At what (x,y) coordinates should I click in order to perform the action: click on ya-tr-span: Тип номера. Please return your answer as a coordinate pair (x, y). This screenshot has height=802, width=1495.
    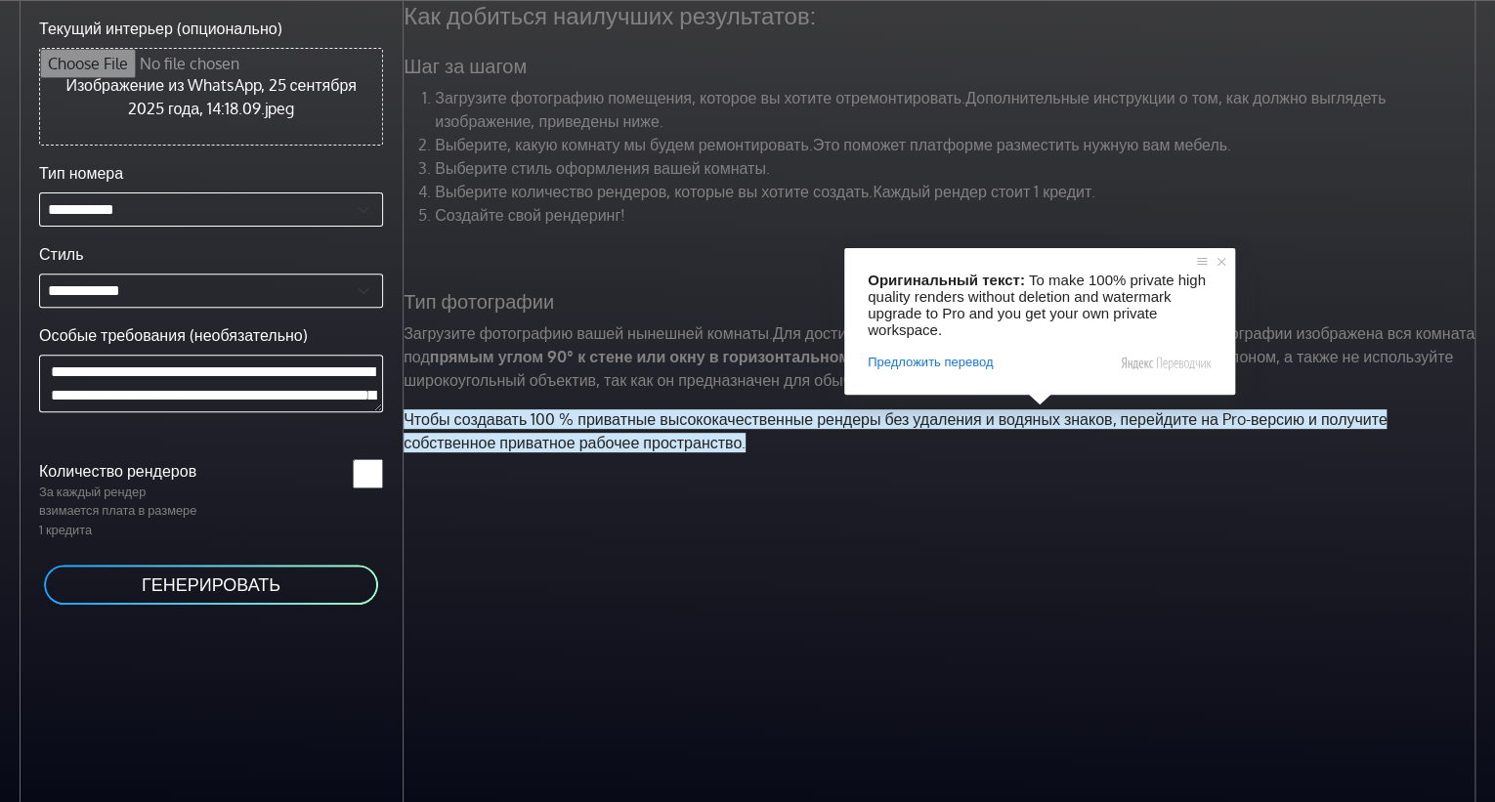
    Looking at the image, I should click on (81, 173).